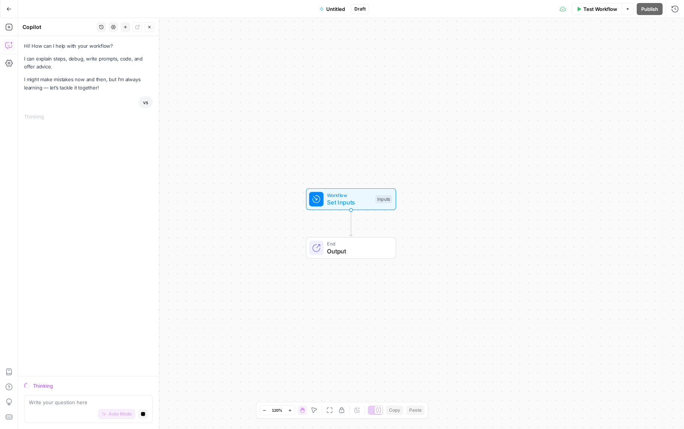 This screenshot has width=684, height=429. I want to click on button: Paste, so click(415, 410).